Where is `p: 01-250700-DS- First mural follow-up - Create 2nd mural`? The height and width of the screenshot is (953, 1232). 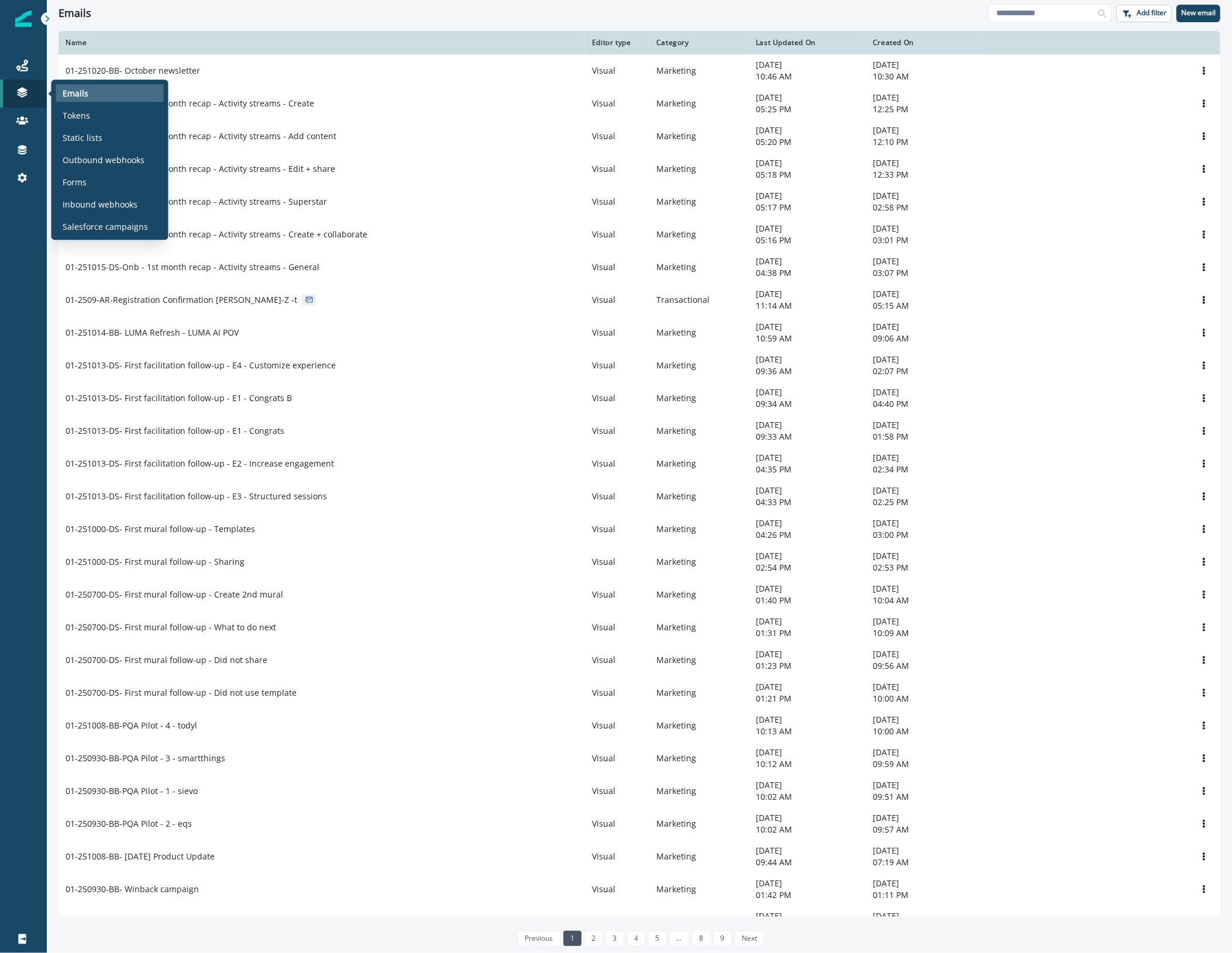
p: 01-250700-DS- First mural follow-up - Create 2nd mural is located at coordinates (174, 595).